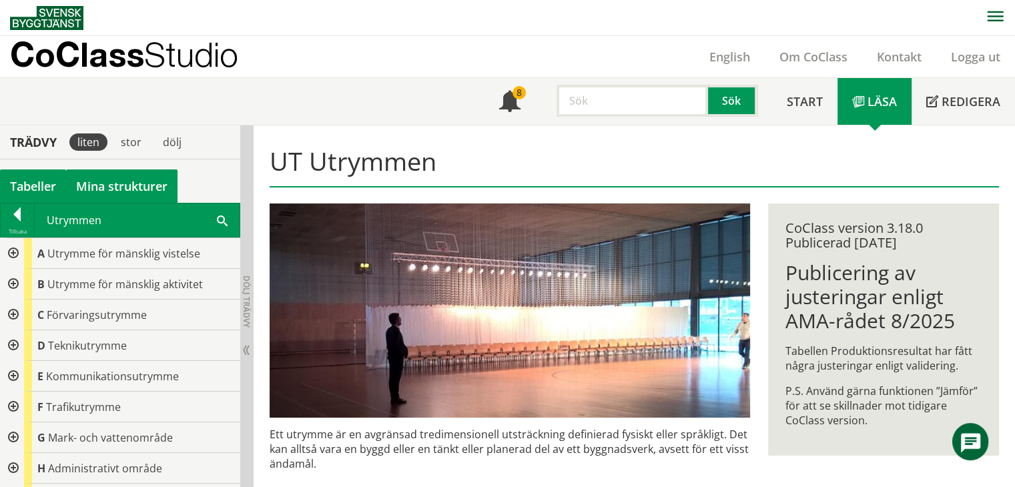  I want to click on a: Start, so click(804, 101).